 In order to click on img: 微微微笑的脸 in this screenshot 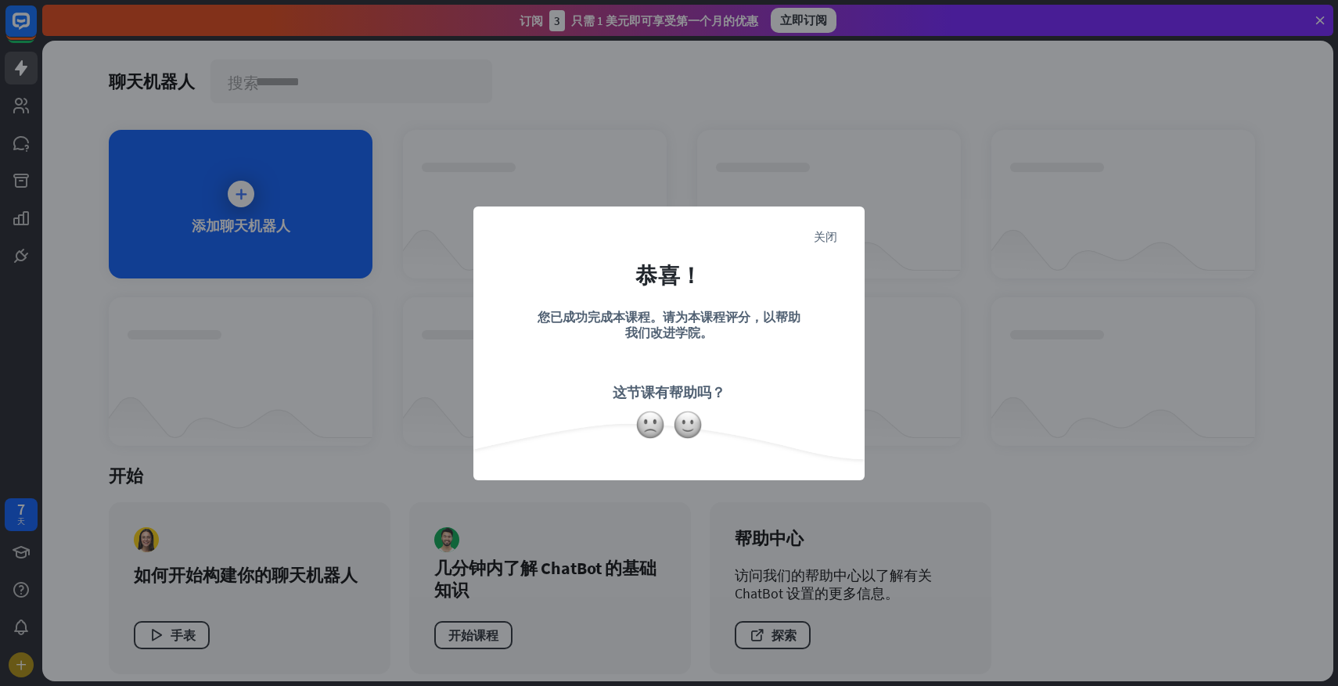, I will do `click(688, 425)`.